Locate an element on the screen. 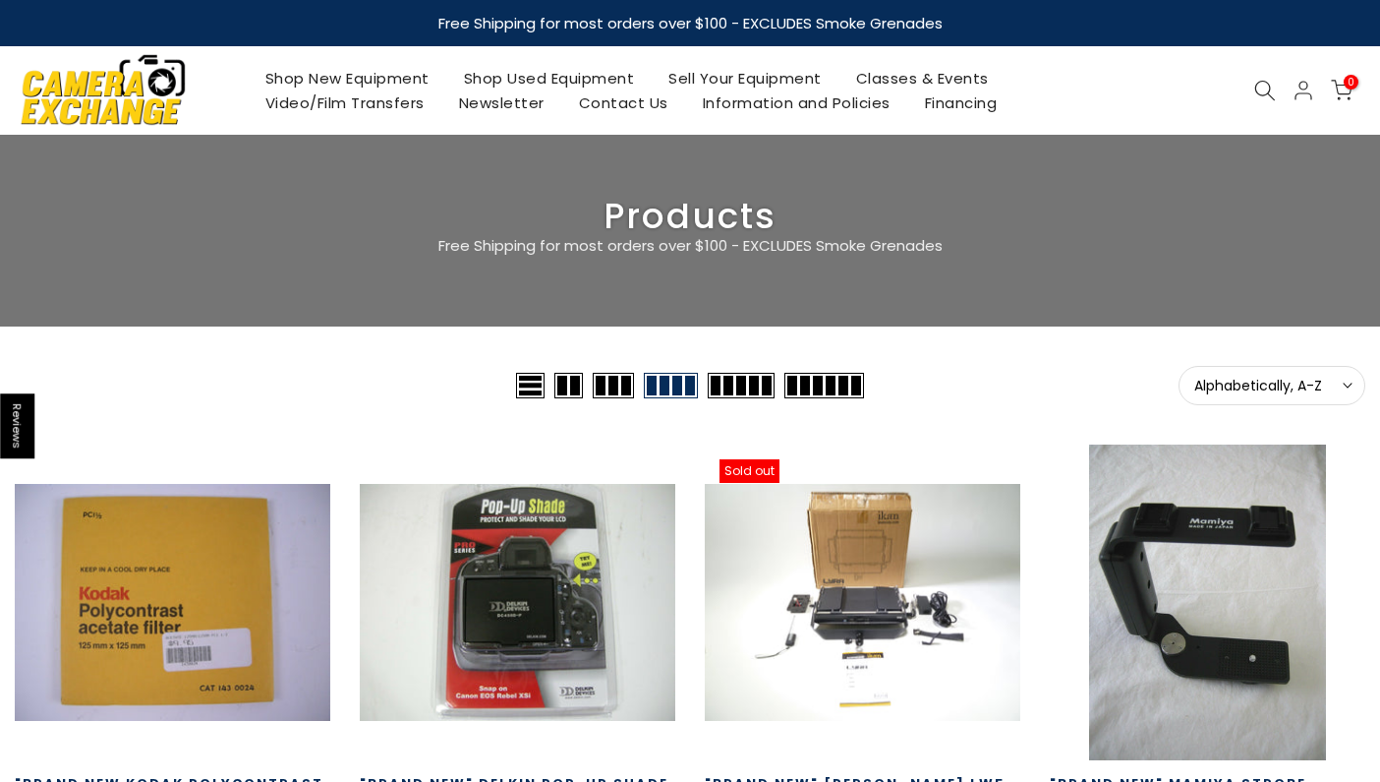  span: Alphabetically, A-Z is located at coordinates (1272, 385).